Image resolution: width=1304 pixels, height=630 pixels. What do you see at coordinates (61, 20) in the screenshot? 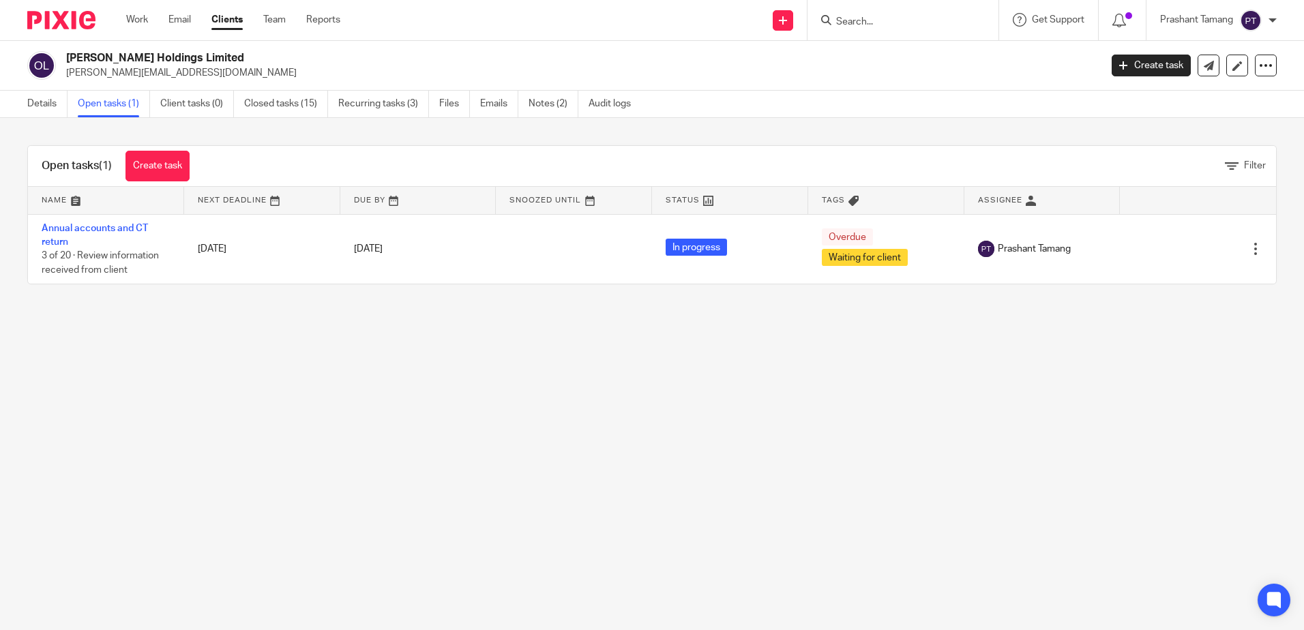
I see `img: Pixie` at bounding box center [61, 20].